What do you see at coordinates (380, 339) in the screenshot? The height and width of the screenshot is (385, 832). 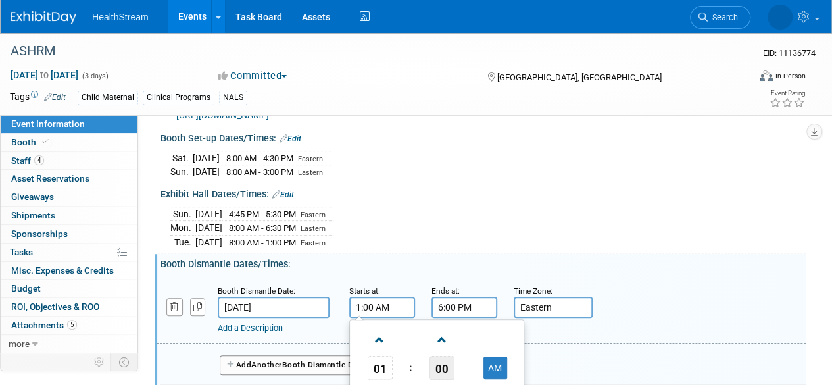 I see `a: Increment Hour` at bounding box center [380, 339].